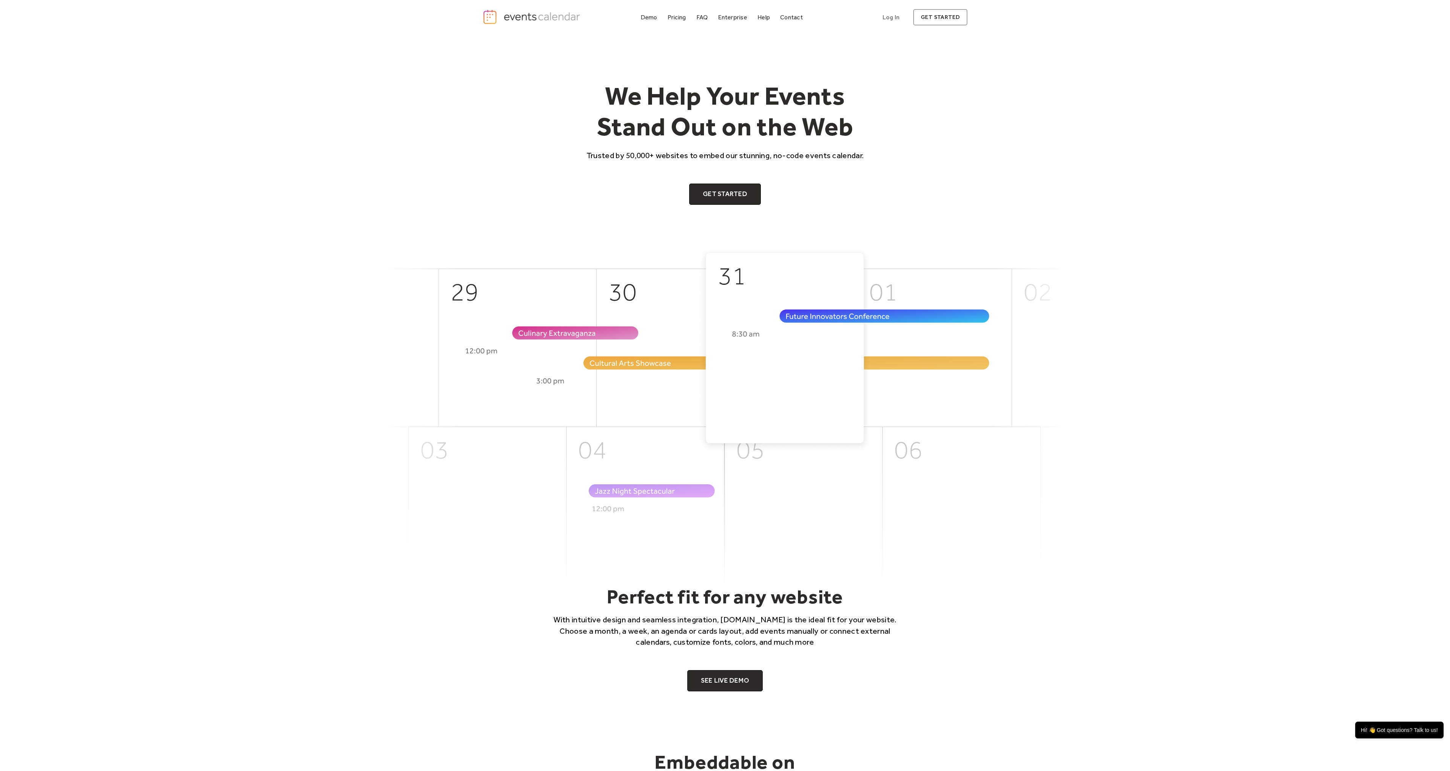 The width and height of the screenshot is (1450, 771). Describe the element at coordinates (940, 17) in the screenshot. I see `a: get started` at that location.